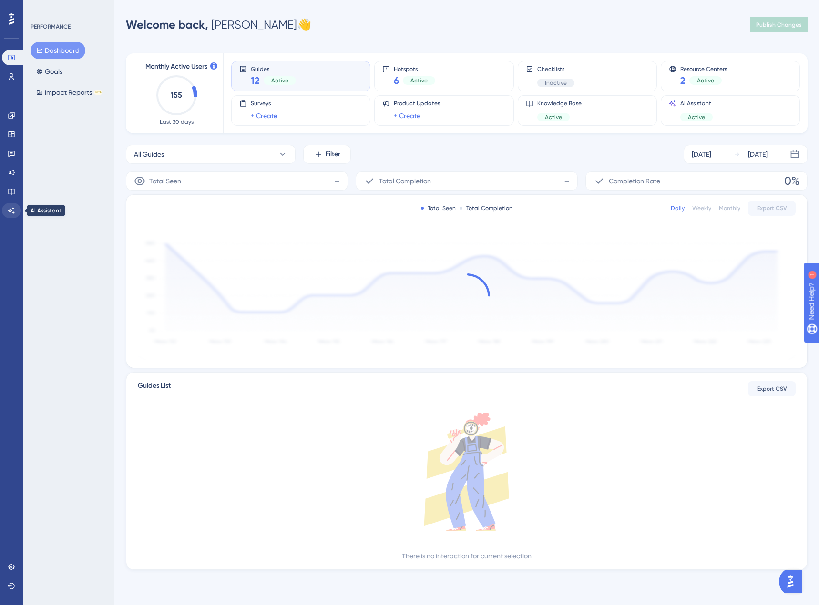  What do you see at coordinates (703, 69) in the screenshot?
I see `span: Resource Centers` at bounding box center [703, 69].